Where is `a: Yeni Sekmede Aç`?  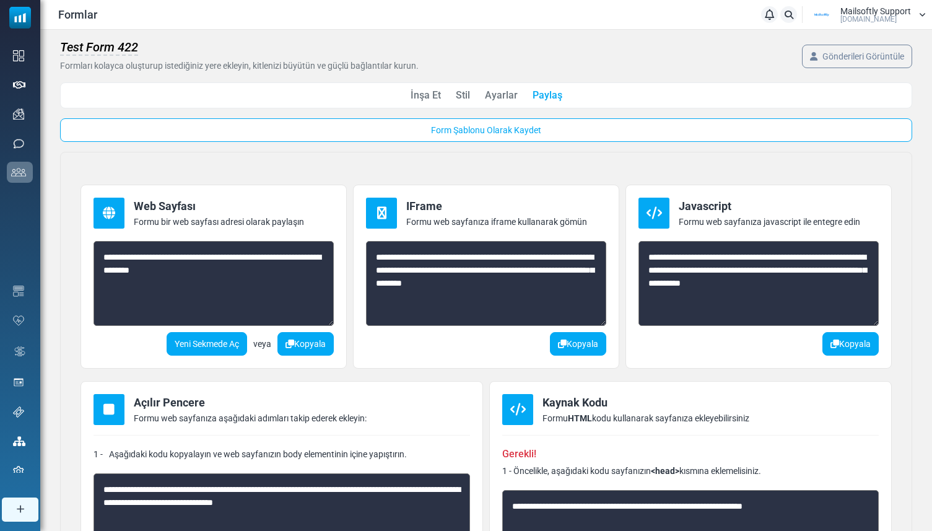 a: Yeni Sekmede Aç is located at coordinates (207, 344).